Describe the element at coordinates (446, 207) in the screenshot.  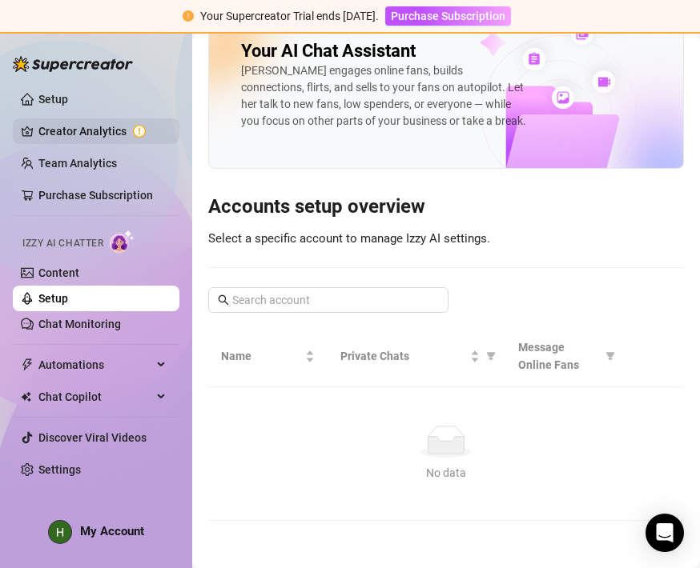
I see `h3: Accounts setup overview` at that location.